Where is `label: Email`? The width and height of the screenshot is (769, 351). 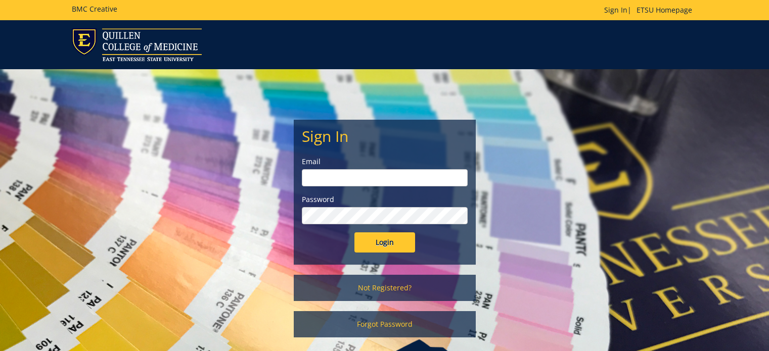
label: Email is located at coordinates (385, 162).